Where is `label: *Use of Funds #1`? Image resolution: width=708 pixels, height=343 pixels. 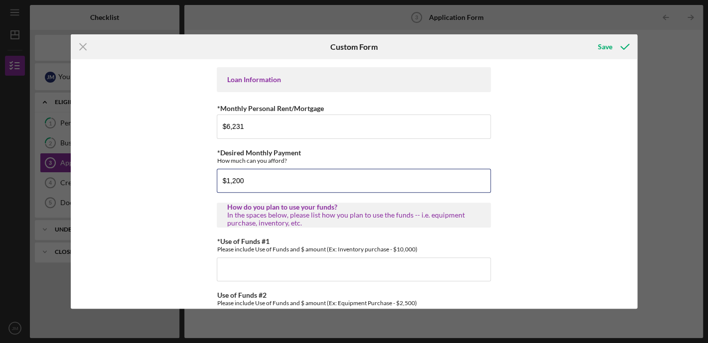
label: *Use of Funds #1 is located at coordinates (243, 241).